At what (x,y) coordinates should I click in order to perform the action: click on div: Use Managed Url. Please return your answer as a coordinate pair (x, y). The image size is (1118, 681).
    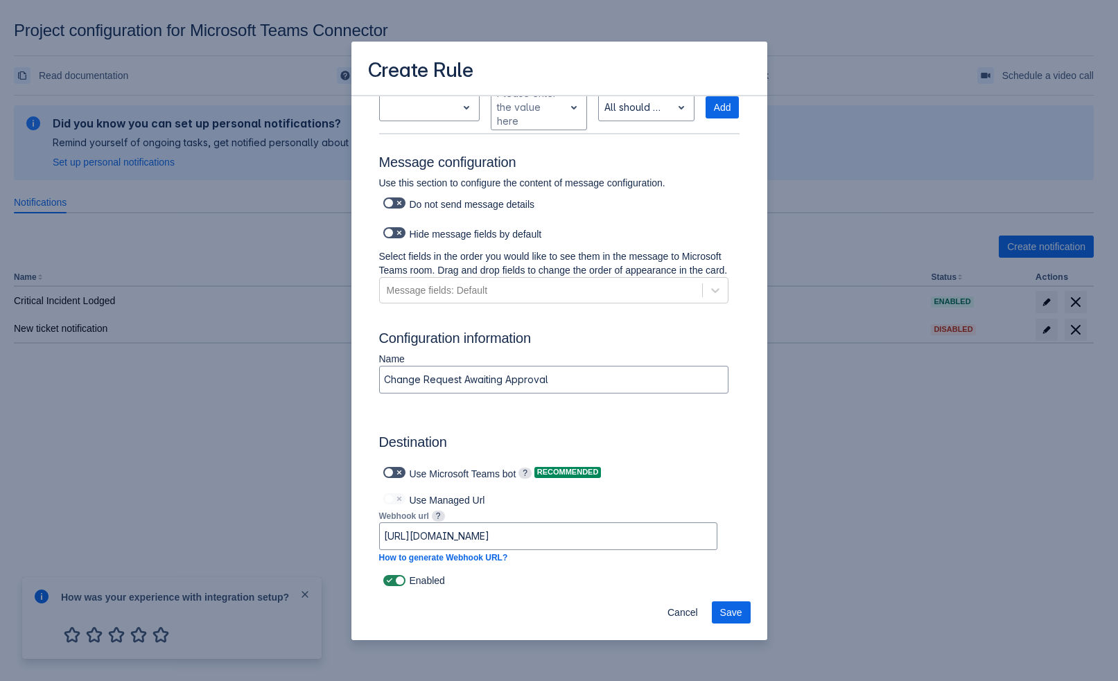
    Looking at the image, I should click on (548, 499).